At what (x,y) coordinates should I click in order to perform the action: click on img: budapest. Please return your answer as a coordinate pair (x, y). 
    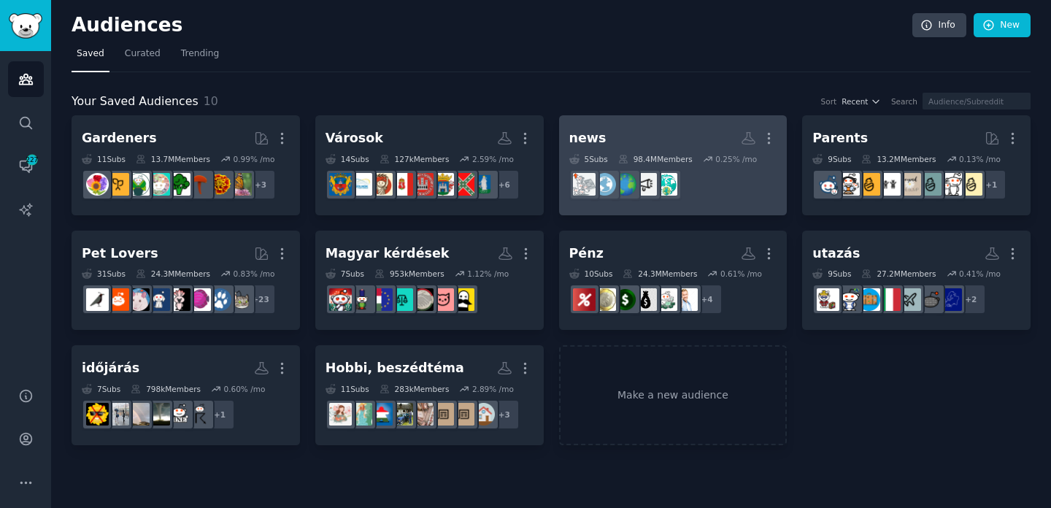
    Looking at the image, I should click on (381, 184).